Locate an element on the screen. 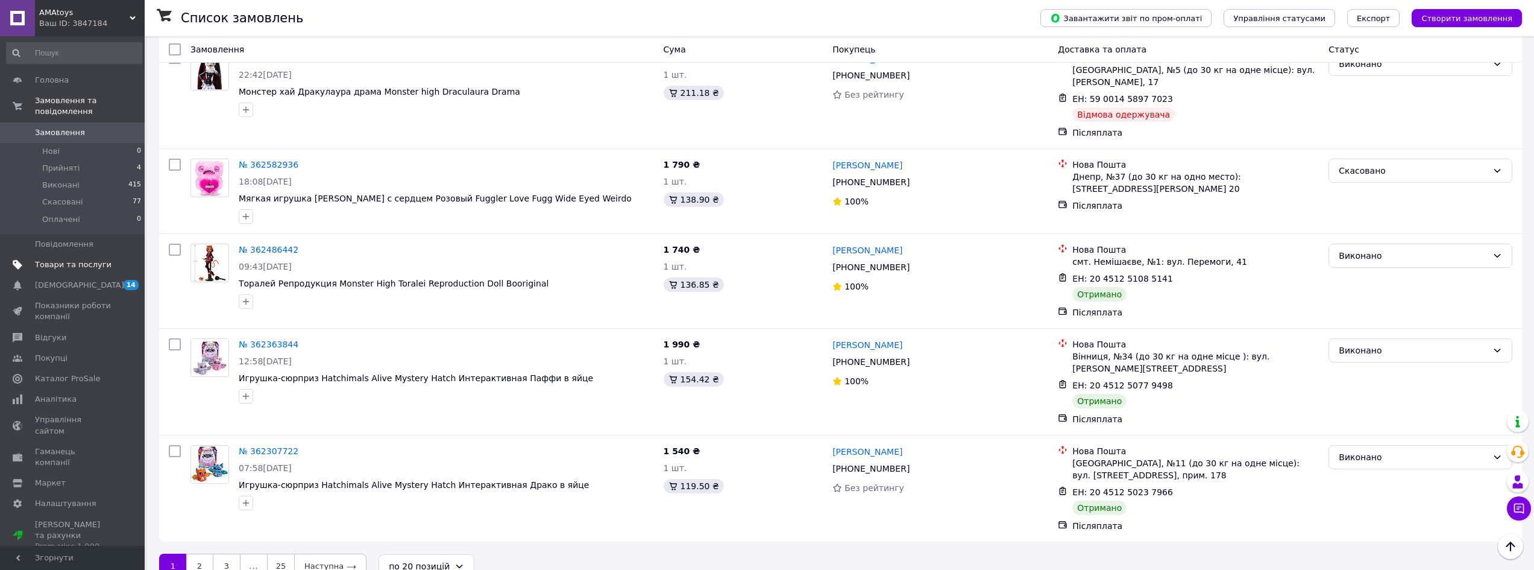  a: Монстер хай Дракулаура драма Monster high Draculaura Drama is located at coordinates (379, 92).